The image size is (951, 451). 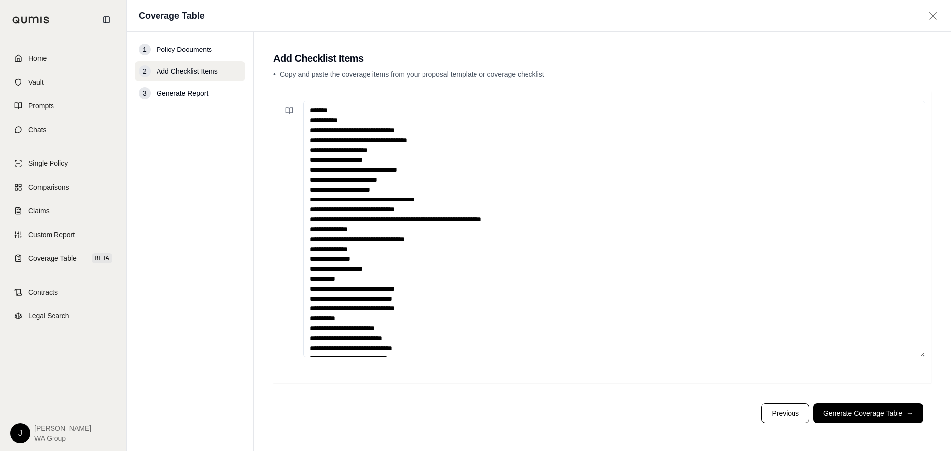 What do you see at coordinates (106, 20) in the screenshot?
I see `button: Collapse sidebar` at bounding box center [106, 20].